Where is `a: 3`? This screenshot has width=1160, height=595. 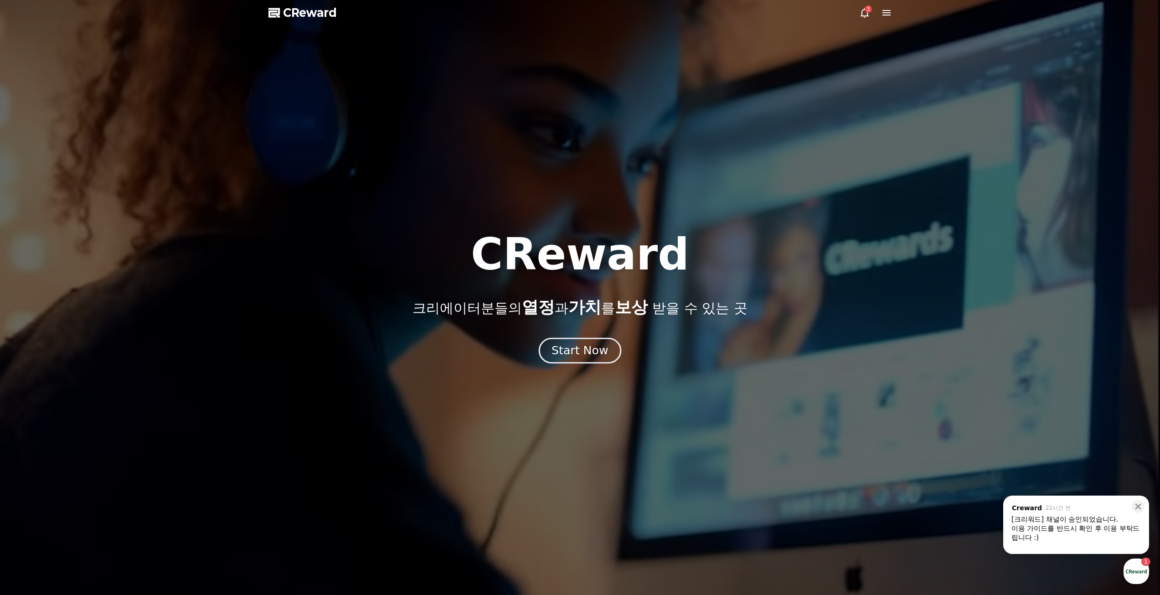 a: 3 is located at coordinates (865, 13).